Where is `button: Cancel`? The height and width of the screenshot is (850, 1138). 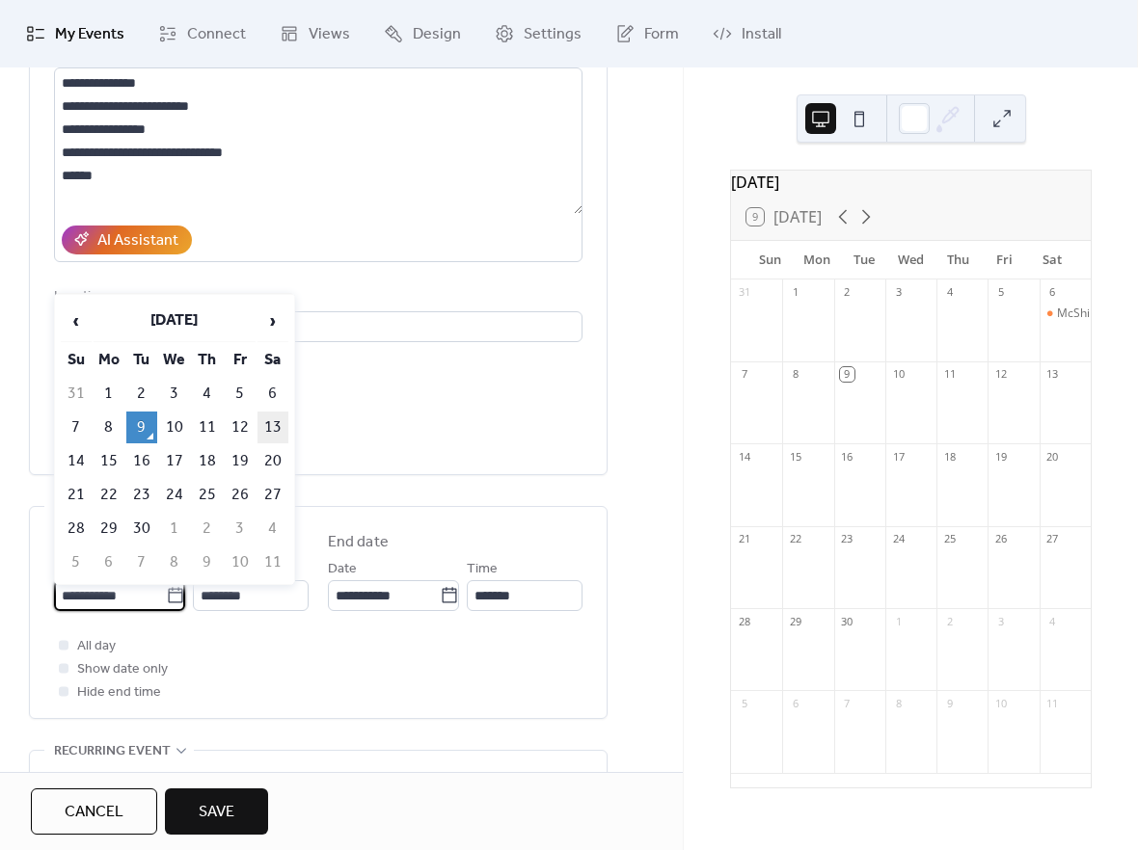 button: Cancel is located at coordinates (94, 812).